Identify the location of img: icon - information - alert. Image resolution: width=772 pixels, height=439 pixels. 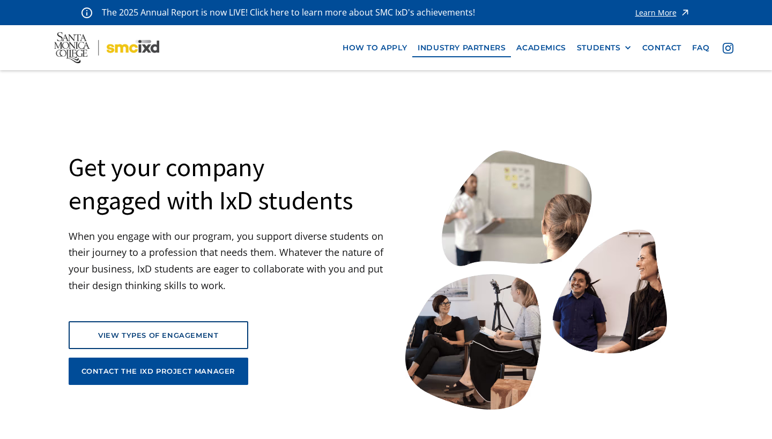
(87, 12).